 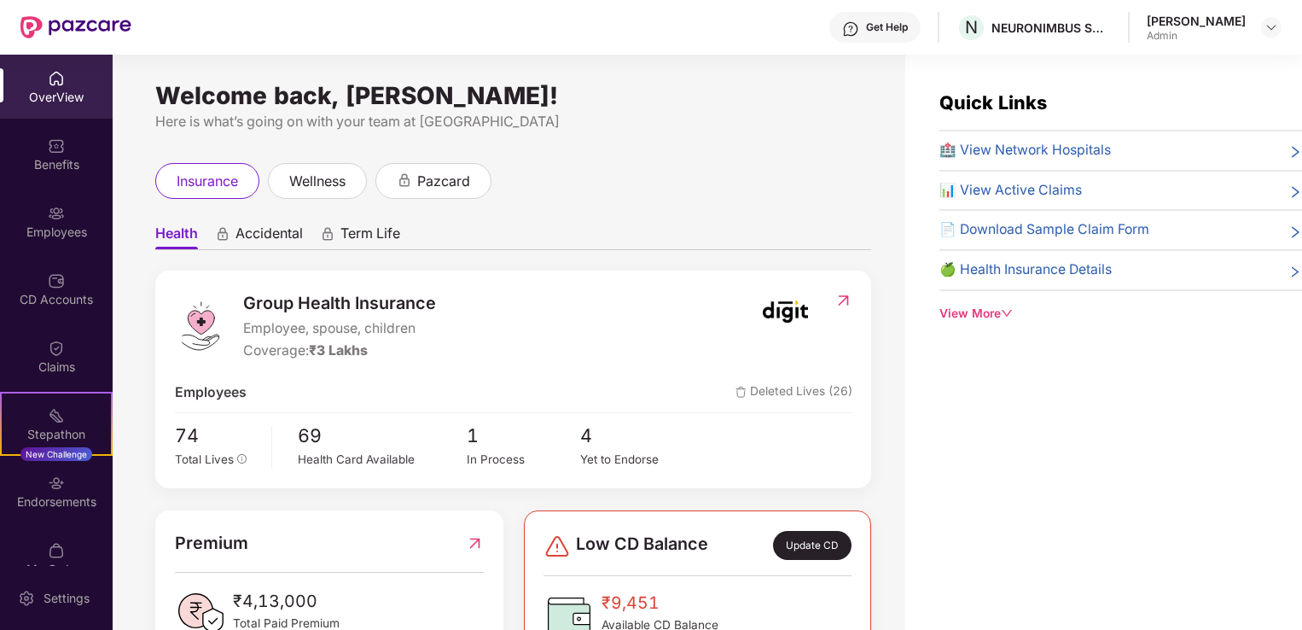 I want to click on img: svg+xml;base64,PHN2ZyBpZD0iU2V0dGluZy0yMHgyMCIgeG1sbnM9Imh0dHA6Ly93d3cudzMub3JnLzIwMDAvc3ZnIiB3aW..., so click(x=26, y=598).